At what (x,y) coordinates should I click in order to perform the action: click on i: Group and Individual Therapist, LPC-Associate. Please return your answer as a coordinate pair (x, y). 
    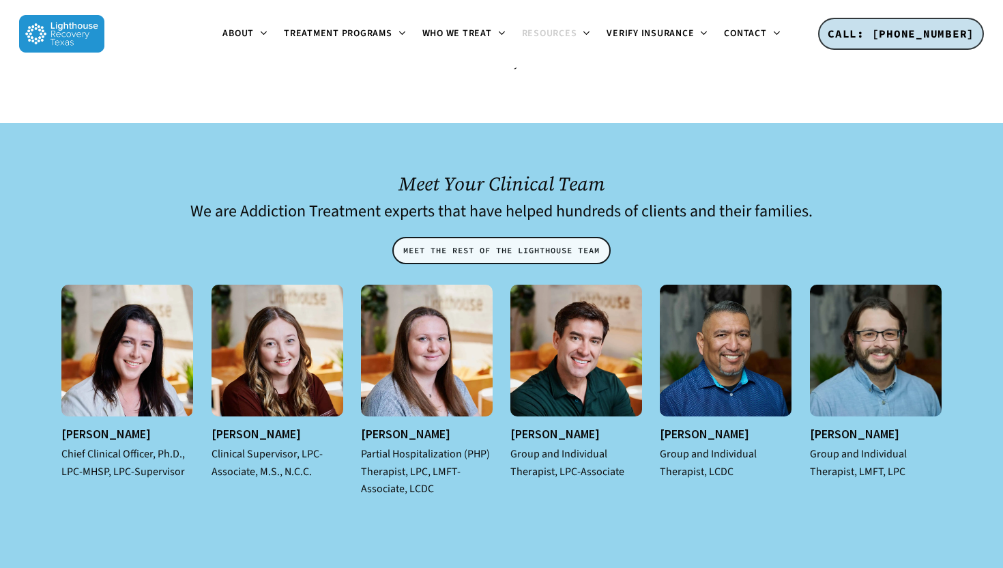
    Looking at the image, I should click on (567, 463).